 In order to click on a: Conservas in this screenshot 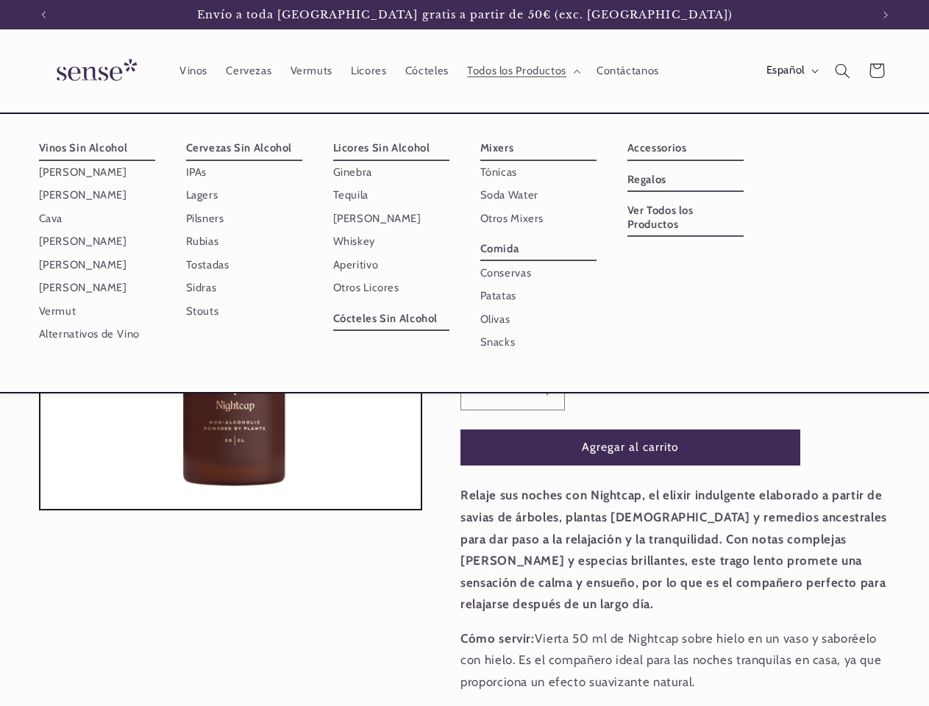, I will do `click(538, 272)`.